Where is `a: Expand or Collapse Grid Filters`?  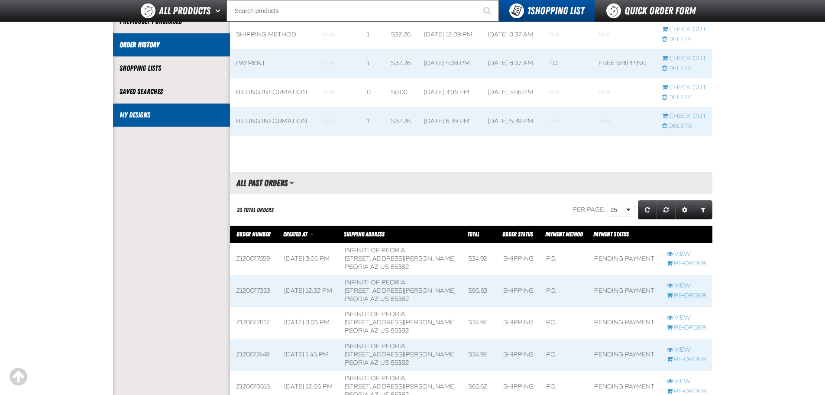
a: Expand or Collapse Grid Filters is located at coordinates (703, 210).